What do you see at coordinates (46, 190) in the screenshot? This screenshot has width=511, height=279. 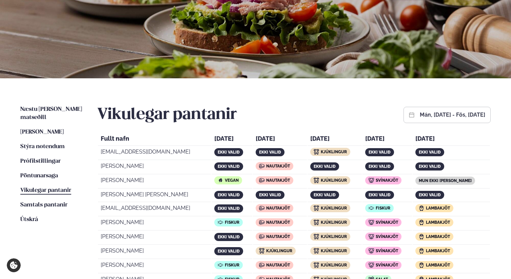 I see `span: Vikulegar pantanir` at bounding box center [46, 190].